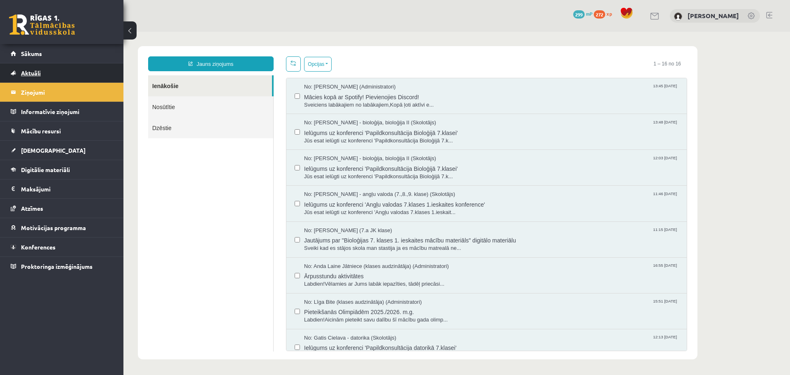 This screenshot has height=375, width=790. Describe the element at coordinates (600, 14) in the screenshot. I see `span: 272` at that location.